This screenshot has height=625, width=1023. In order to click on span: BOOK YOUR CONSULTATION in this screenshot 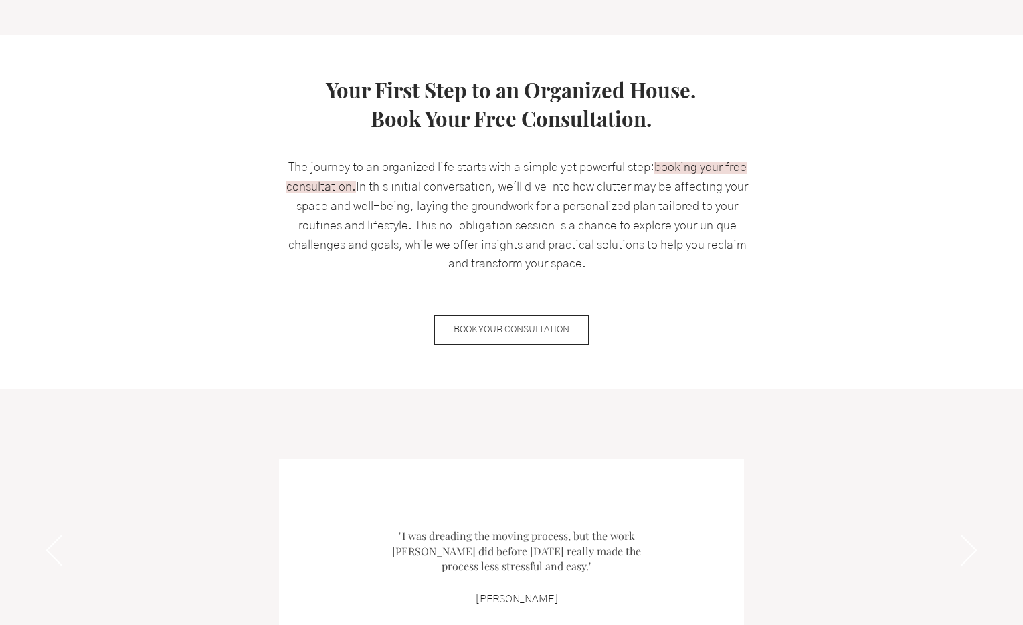, I will do `click(511, 330)`.